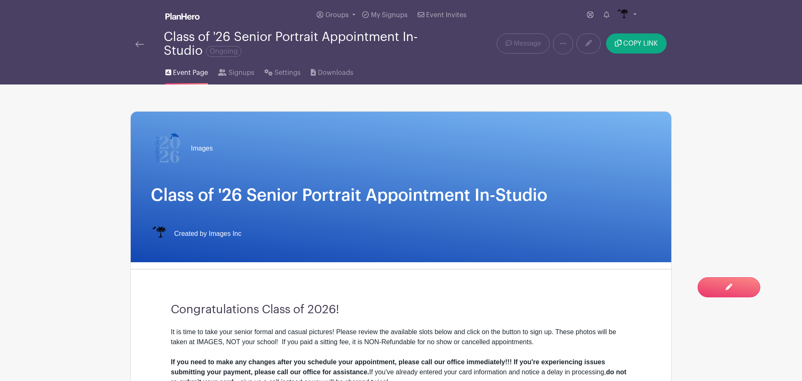  Describe the element at coordinates (401, 195) in the screenshot. I see `h1: Class of '26 Senior Portrait Appointment In-Studio` at that location.